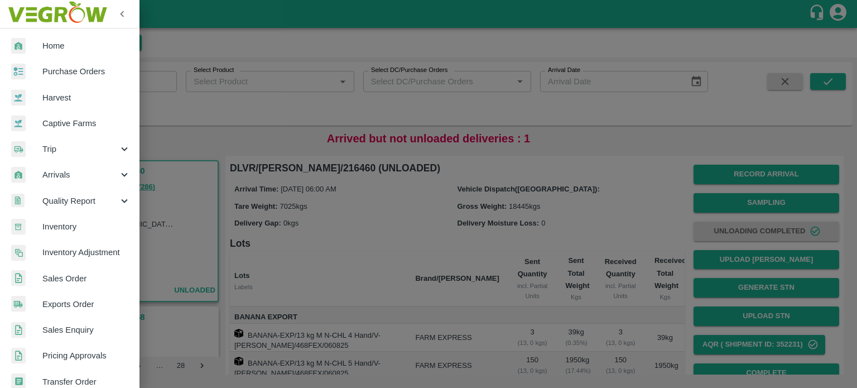  What do you see at coordinates (80, 175) in the screenshot?
I see `span: Arrivals` at bounding box center [80, 175].